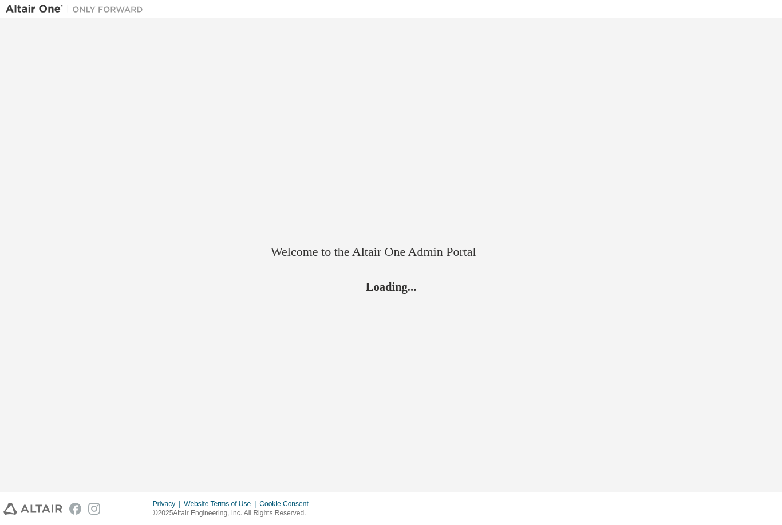 This screenshot has height=525, width=782. What do you see at coordinates (94, 509) in the screenshot?
I see `img: instagram.svg` at bounding box center [94, 509].